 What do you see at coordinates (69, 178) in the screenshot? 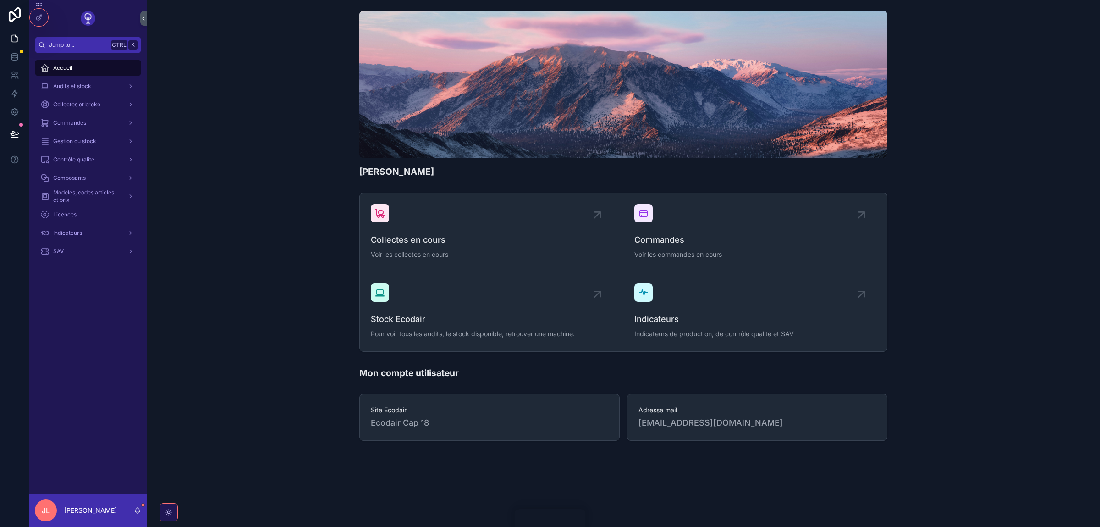
I see `span: Composants` at bounding box center [69, 178].